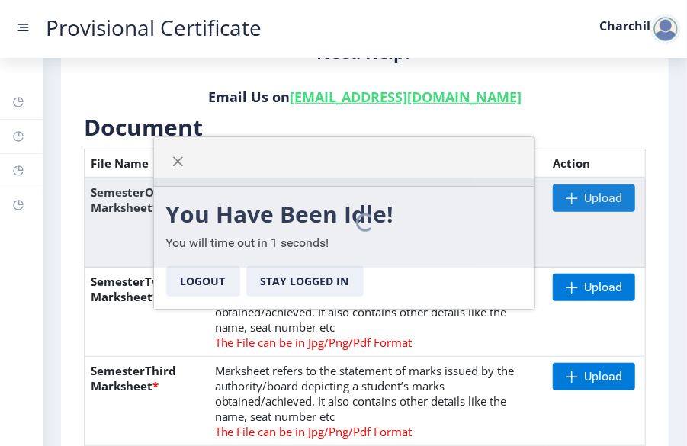  I want to click on a: Provisional Certificate, so click(153, 27).